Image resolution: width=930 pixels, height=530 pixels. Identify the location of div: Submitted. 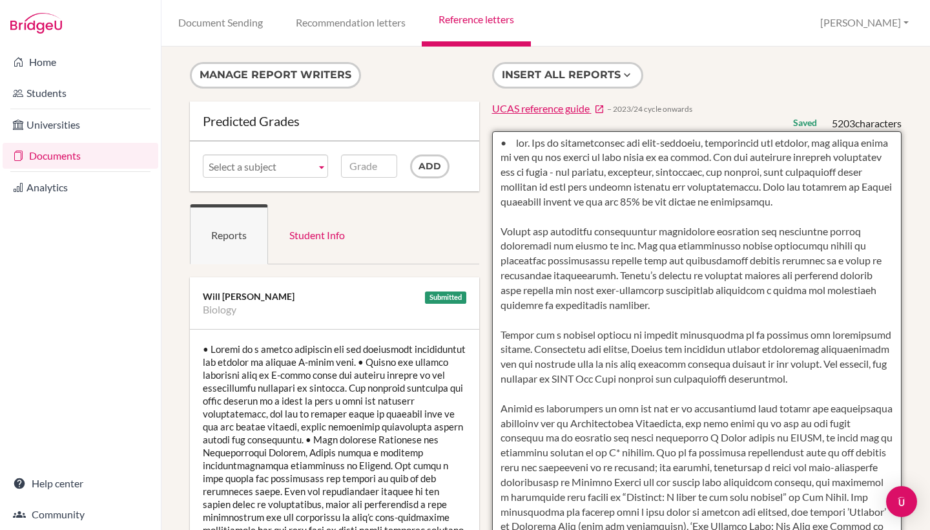
(446, 297).